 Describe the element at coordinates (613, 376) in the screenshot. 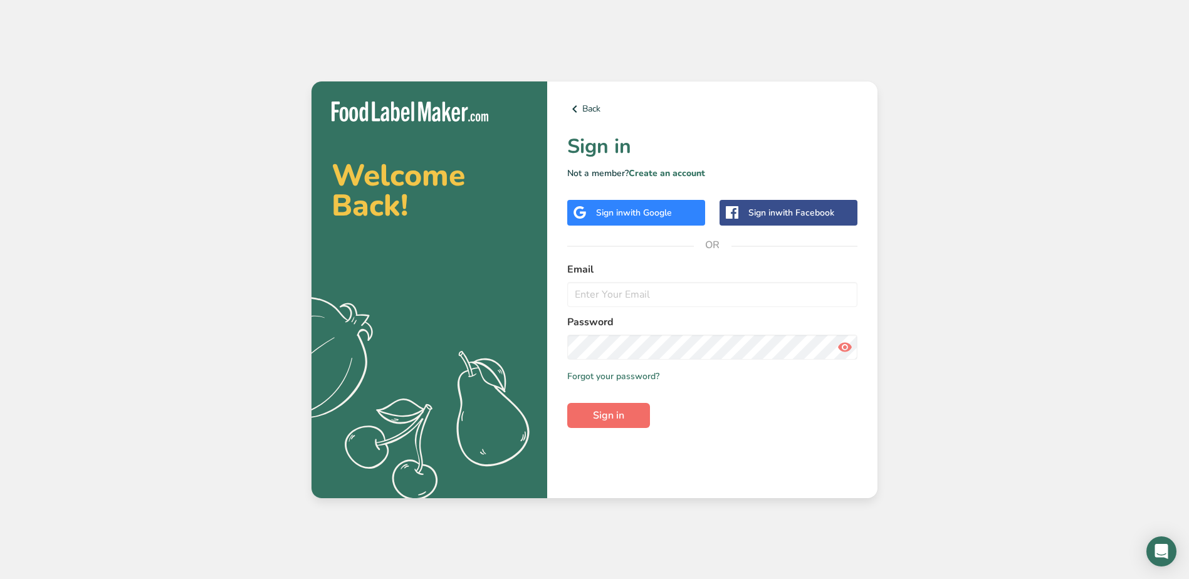

I see `a: Forgot your password?` at that location.